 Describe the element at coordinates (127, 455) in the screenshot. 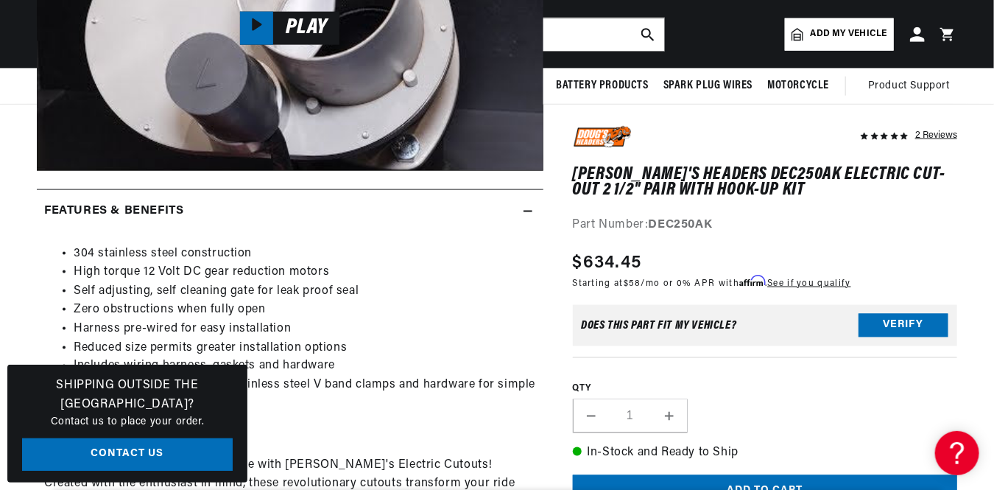

I see `a: Contact Us` at that location.